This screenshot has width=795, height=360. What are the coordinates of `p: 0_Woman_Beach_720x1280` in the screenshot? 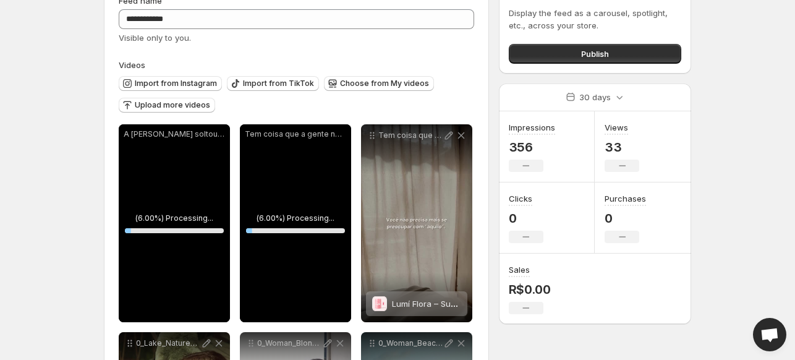 It's located at (410, 343).